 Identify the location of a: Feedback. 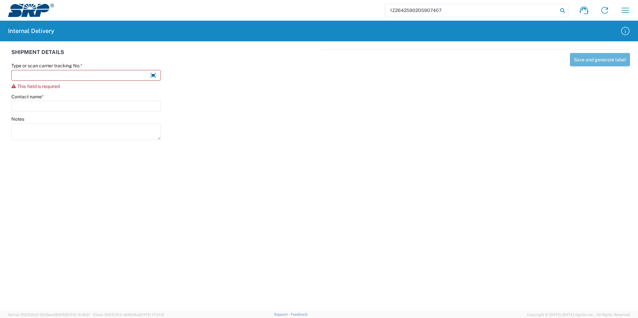
(299, 315).